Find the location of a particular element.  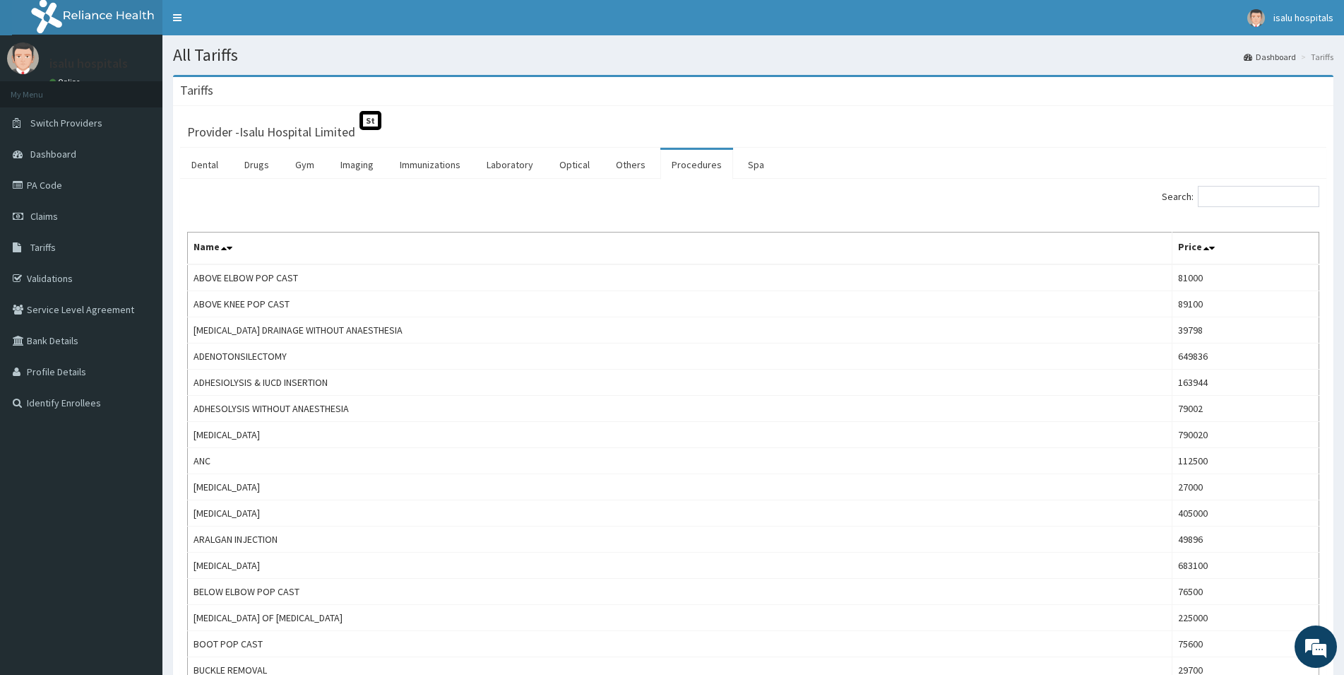

a: Laboratory is located at coordinates (510, 165).